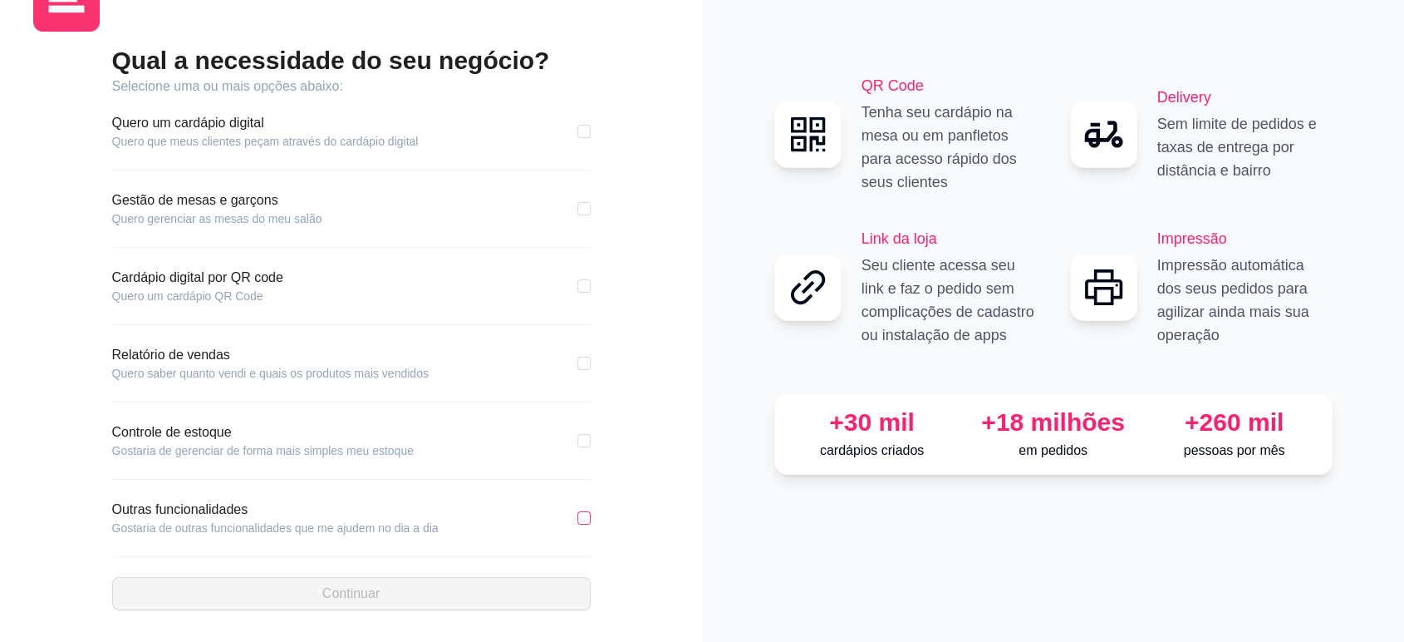 Image resolution: width=1404 pixels, height=642 pixels. Describe the element at coordinates (1054, 450) in the screenshot. I see `p: em pedidos` at that location.